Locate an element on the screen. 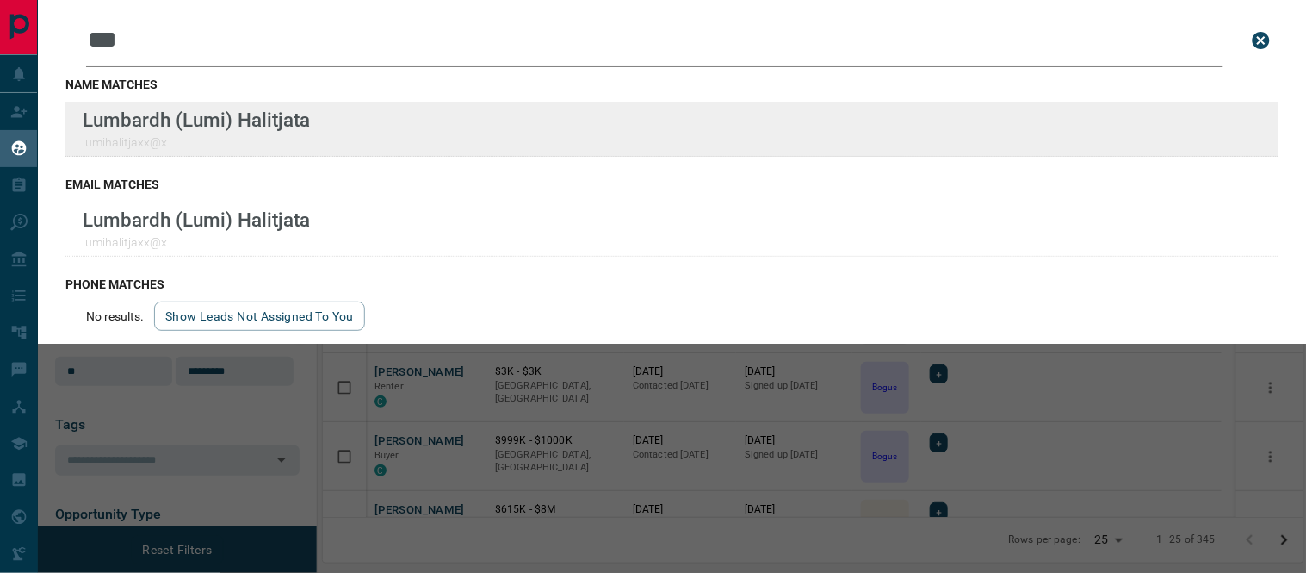  button: close search bar is located at coordinates (1261, 40).